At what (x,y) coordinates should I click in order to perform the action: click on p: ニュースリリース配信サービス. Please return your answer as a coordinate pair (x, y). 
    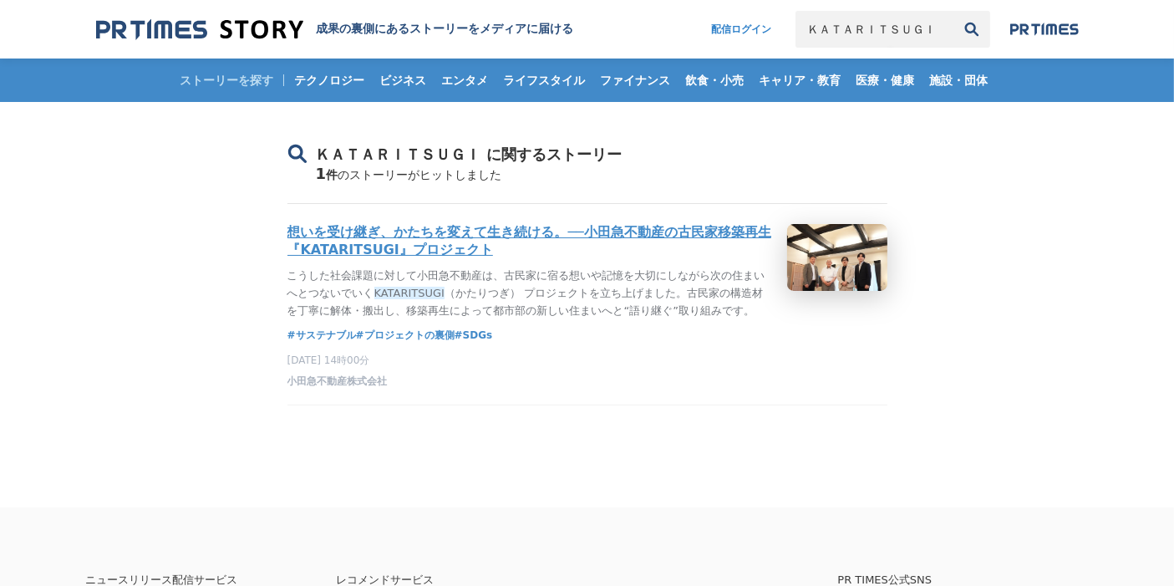
    Looking at the image, I should click on (211, 579).